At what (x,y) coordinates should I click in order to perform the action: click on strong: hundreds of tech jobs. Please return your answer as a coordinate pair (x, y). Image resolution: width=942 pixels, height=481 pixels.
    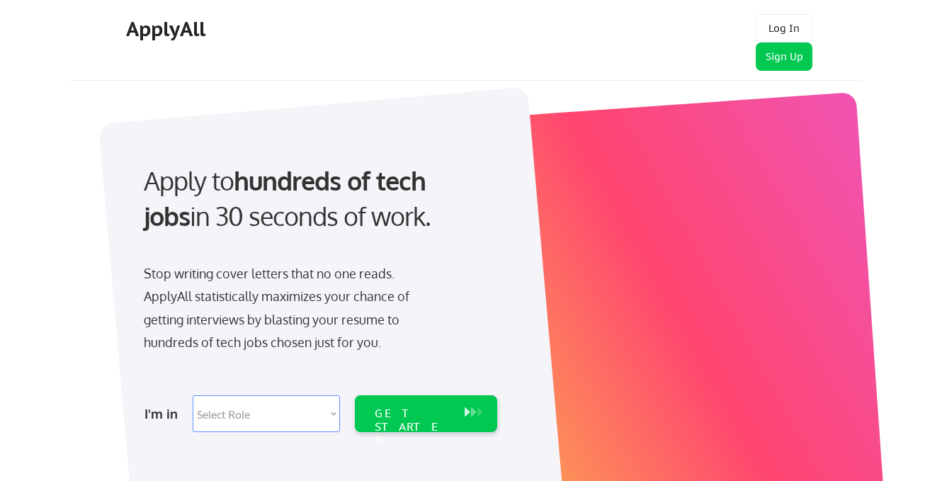
    Looking at the image, I should click on (288, 198).